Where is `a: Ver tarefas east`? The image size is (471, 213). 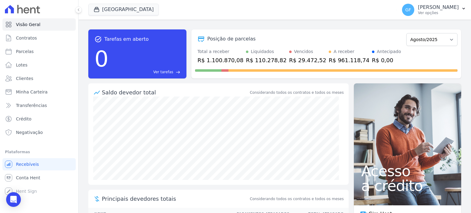 a: Ver tarefas east is located at coordinates (146, 72).